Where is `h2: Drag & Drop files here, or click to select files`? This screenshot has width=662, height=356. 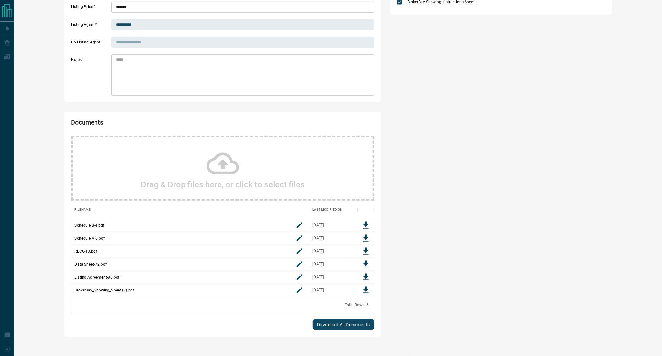 h2: Drag & Drop files here, or click to select files is located at coordinates (223, 184).